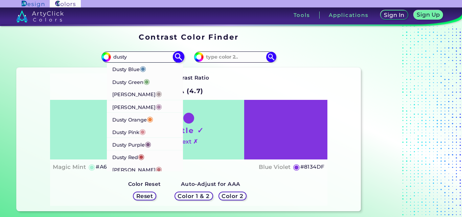 Image resolution: width=462 pixels, height=217 pixels. I want to click on p: Dusty Purple, so click(132, 143).